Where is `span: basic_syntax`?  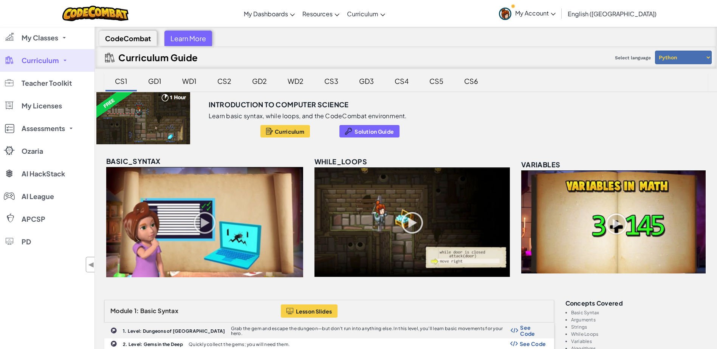 span: basic_syntax is located at coordinates (134, 161).